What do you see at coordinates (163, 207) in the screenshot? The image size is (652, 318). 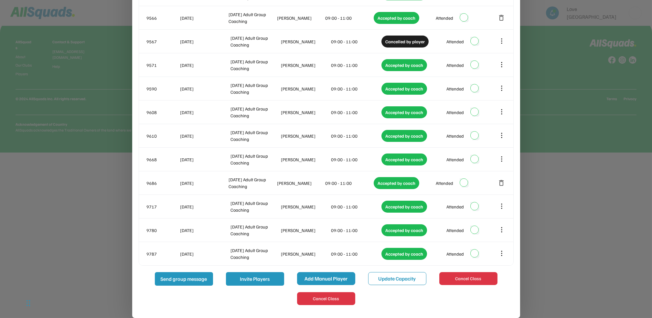 I see `div: 9717` at bounding box center [163, 207].